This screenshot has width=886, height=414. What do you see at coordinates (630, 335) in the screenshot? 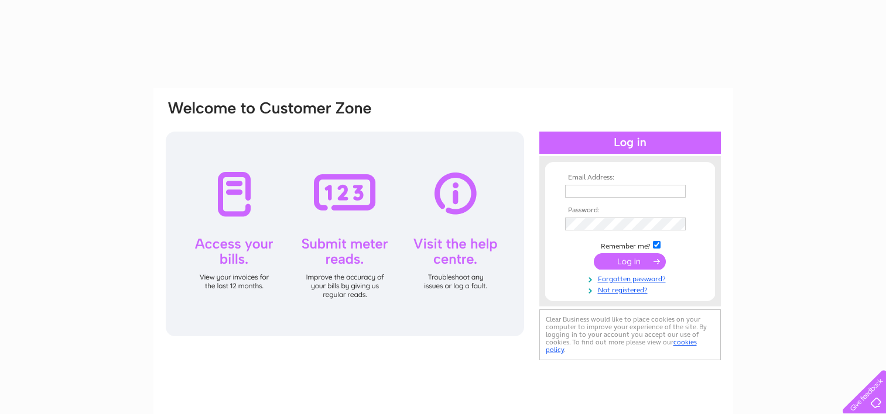
I see `div: Clear Business would like to place cookies on your computer to improve your experience of the sit...` at bounding box center [630, 335].